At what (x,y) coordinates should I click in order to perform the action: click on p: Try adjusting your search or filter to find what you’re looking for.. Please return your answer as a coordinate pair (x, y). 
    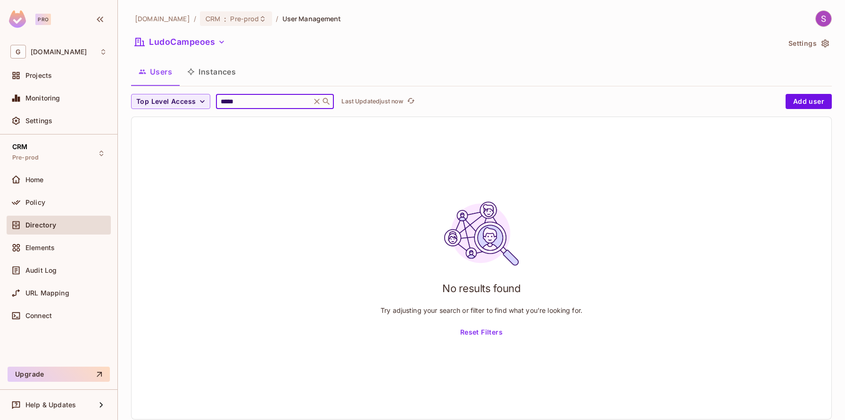
    Looking at the image, I should click on (482, 310).